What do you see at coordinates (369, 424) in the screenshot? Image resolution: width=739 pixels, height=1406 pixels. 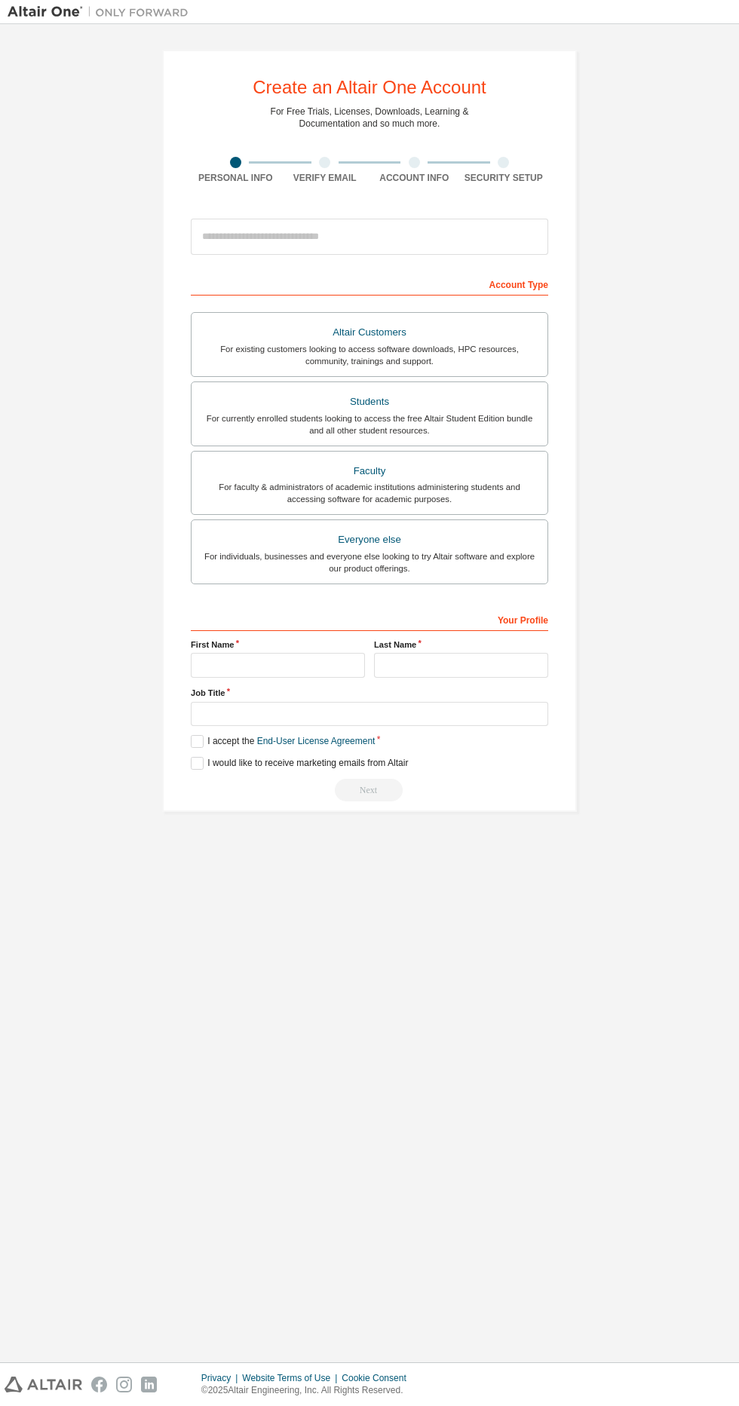 I see `div: For currently enrolled students looking to access the free Altair Student Edition bundle and all ...` at bounding box center [369, 424].